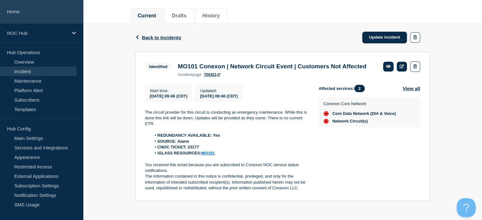 Image resolution: width=482 pixels, height=220 pixels. Describe the element at coordinates (212, 75) in the screenshot. I see `a: 700421` at that location.